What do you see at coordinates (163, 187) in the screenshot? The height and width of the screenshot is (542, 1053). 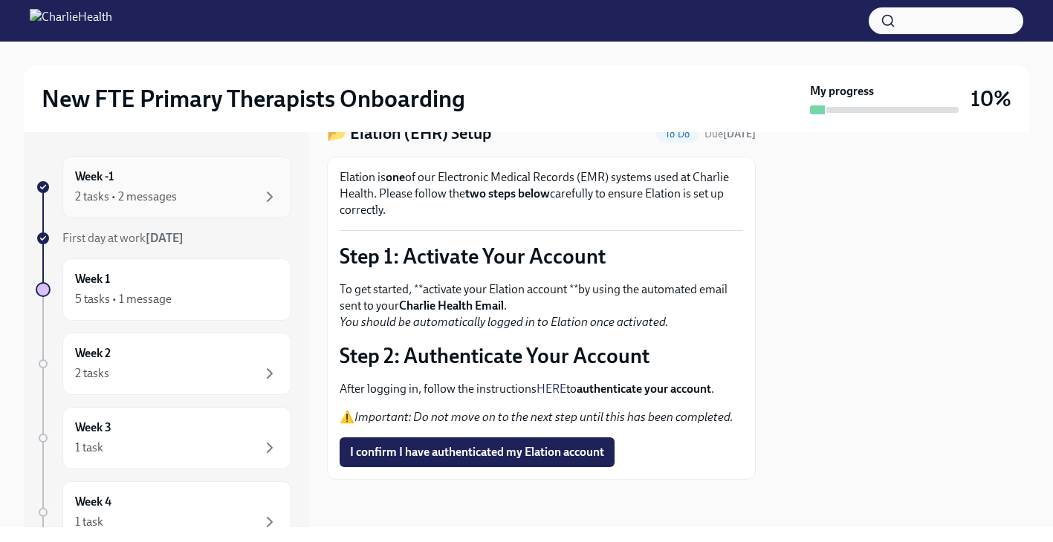 I see `a: Week -12 tasks • 2 messages` at bounding box center [163, 187].